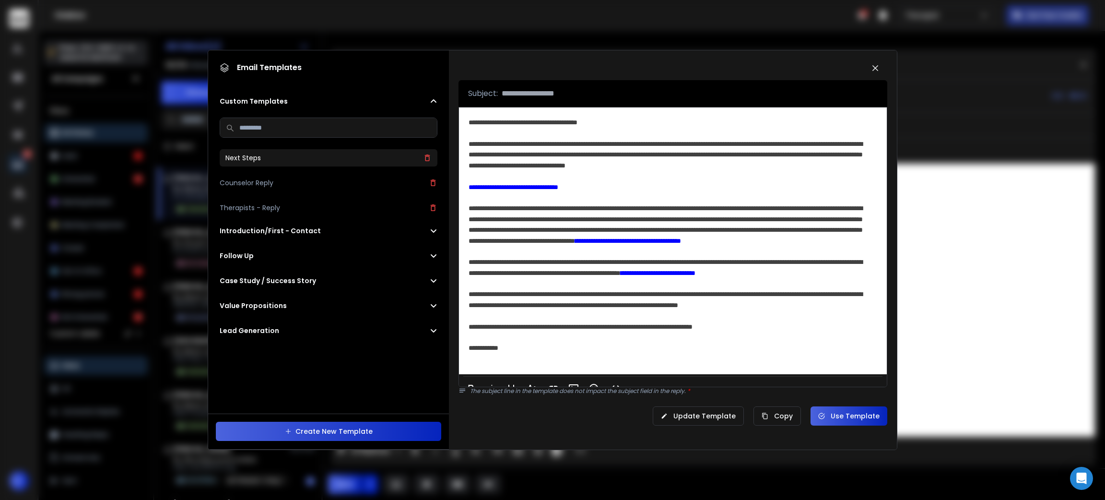 The image size is (1105, 500). Describe the element at coordinates (679, 391) in the screenshot. I see `p: The subject line in the template does not impact the subject field in the` at that location.